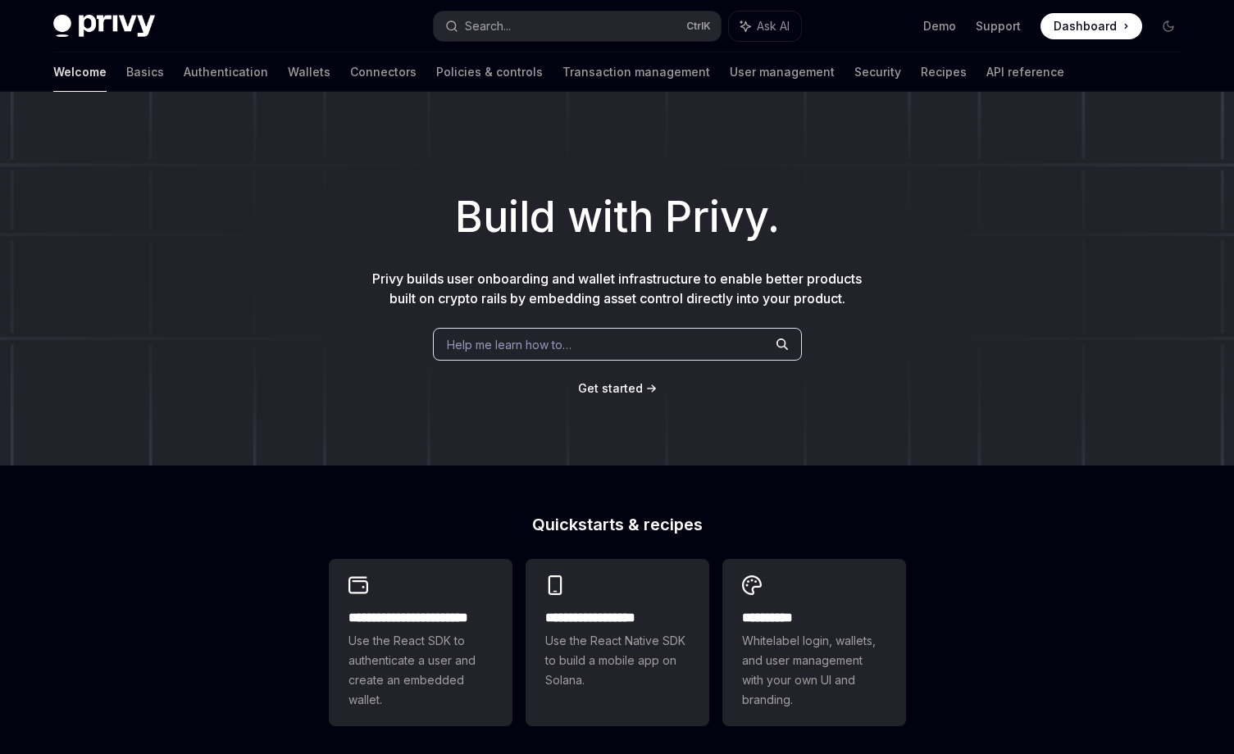 The height and width of the screenshot is (754, 1234). What do you see at coordinates (616, 289) in the screenshot?
I see `span: Privy builds user onboarding and wallet infrastructure to enable better products built on crypto ...` at bounding box center [616, 289].